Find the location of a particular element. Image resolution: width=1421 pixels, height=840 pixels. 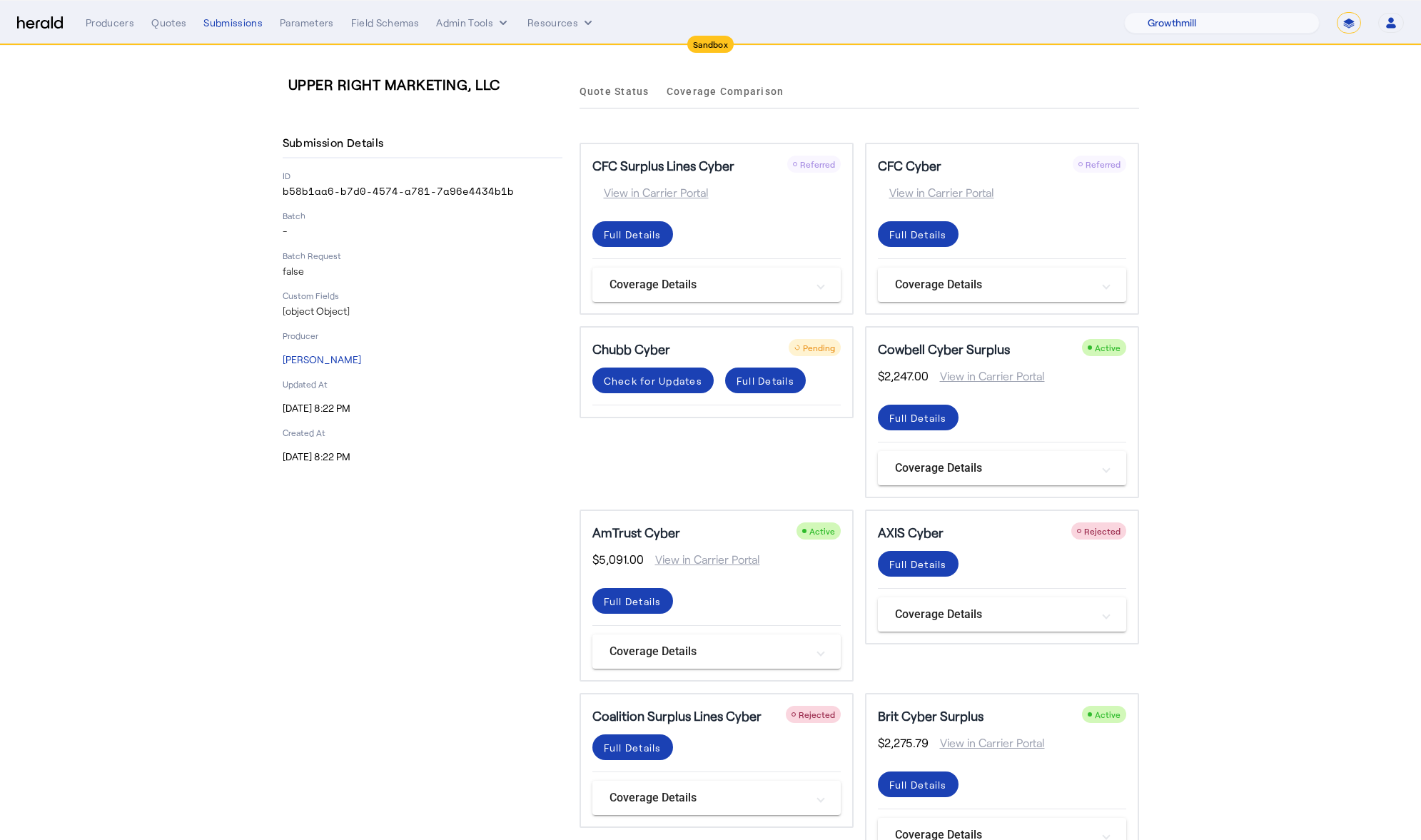

h5: AXIS Cyber is located at coordinates (911, 533).